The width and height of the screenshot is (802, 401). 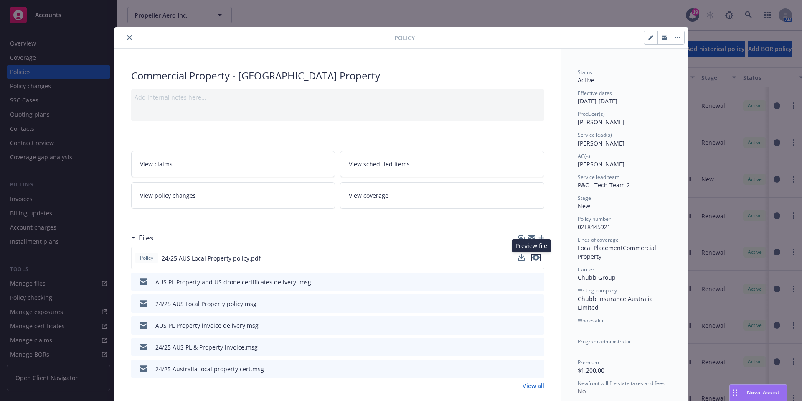 I want to click on div: Add internal notes here..., so click(x=338, y=97).